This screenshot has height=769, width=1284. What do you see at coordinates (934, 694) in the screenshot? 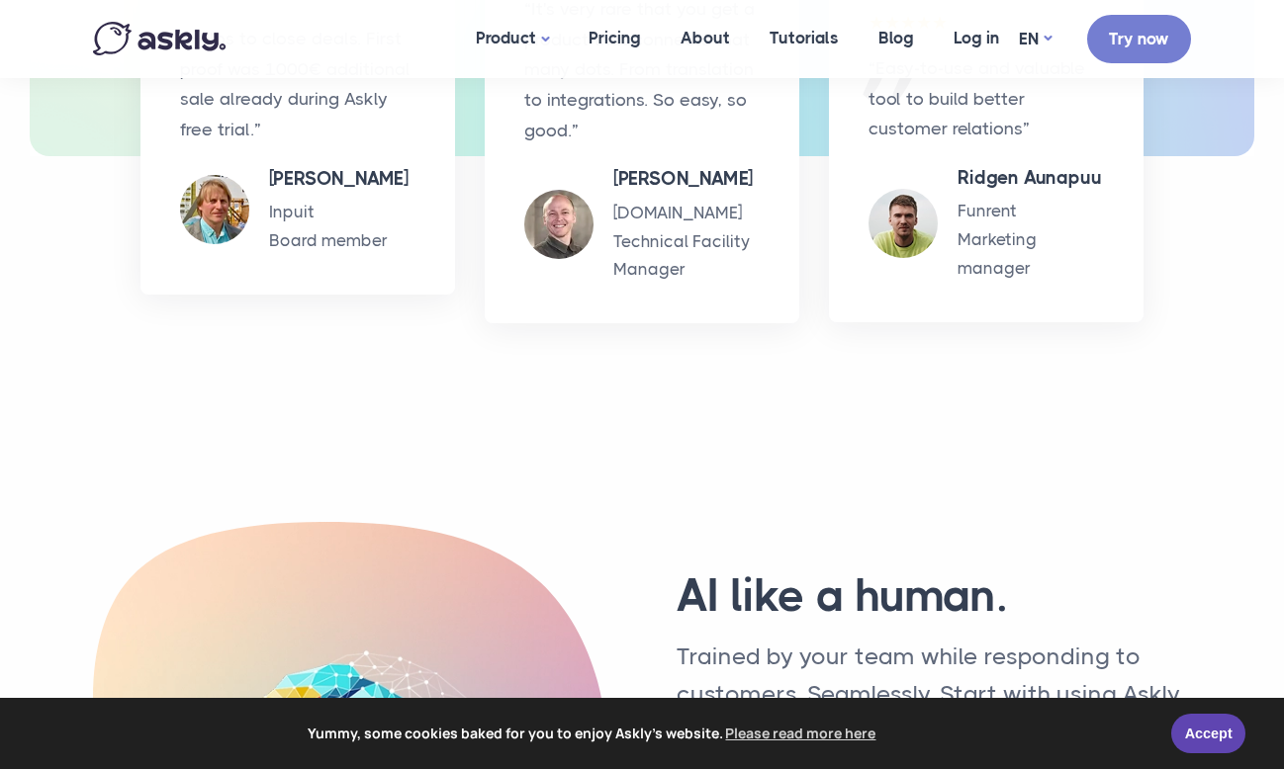
I see `p: Trained by your team while responding to customers. Seamlessly. Start with using Askly chat to co...` at bounding box center [934, 694].